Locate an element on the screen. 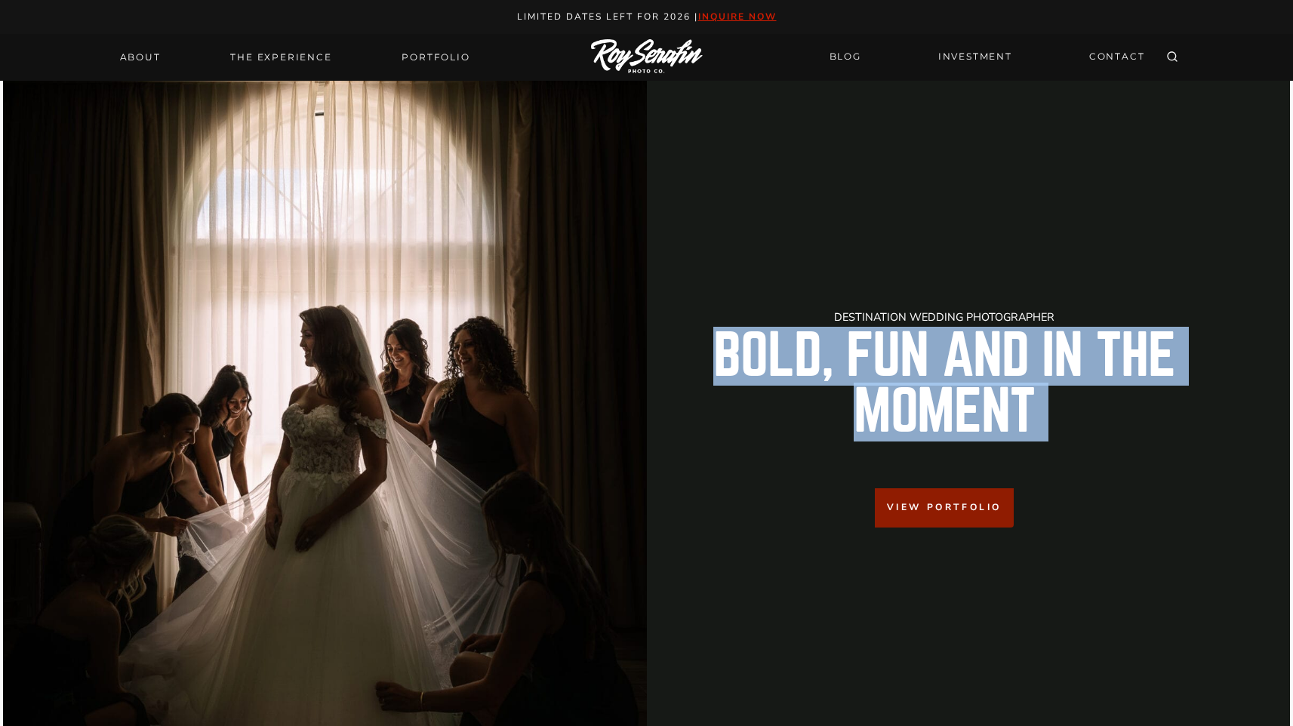  p: Limited Dates LEft for 2026 | is located at coordinates (647, 17).